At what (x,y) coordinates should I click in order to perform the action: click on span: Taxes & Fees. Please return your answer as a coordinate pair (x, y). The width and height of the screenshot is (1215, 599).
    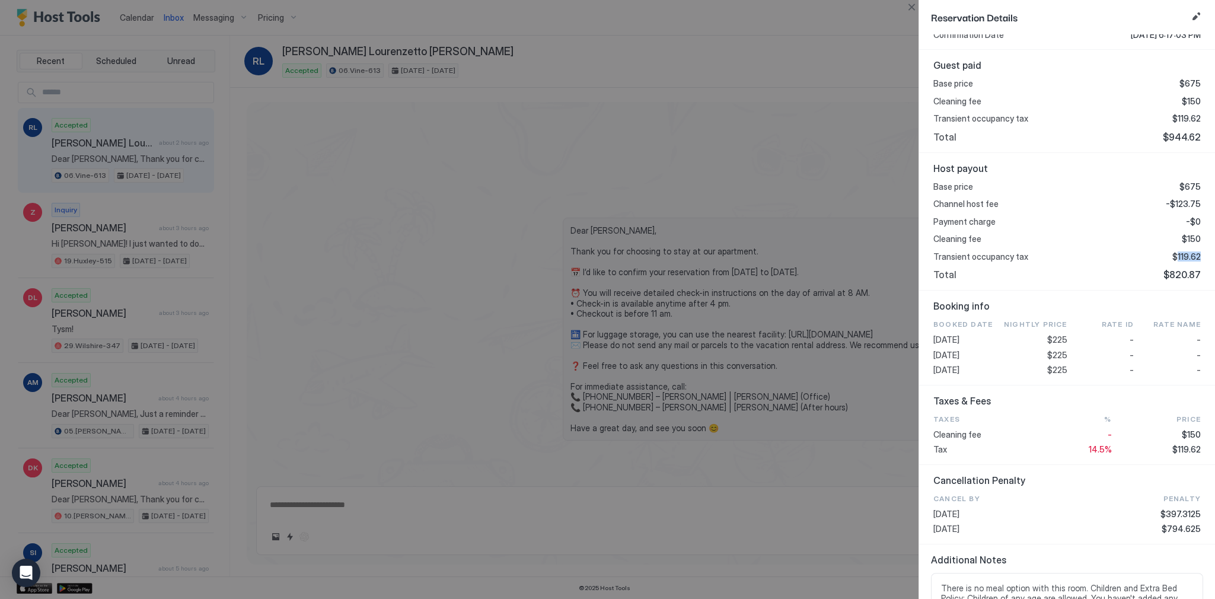
    Looking at the image, I should click on (1067, 401).